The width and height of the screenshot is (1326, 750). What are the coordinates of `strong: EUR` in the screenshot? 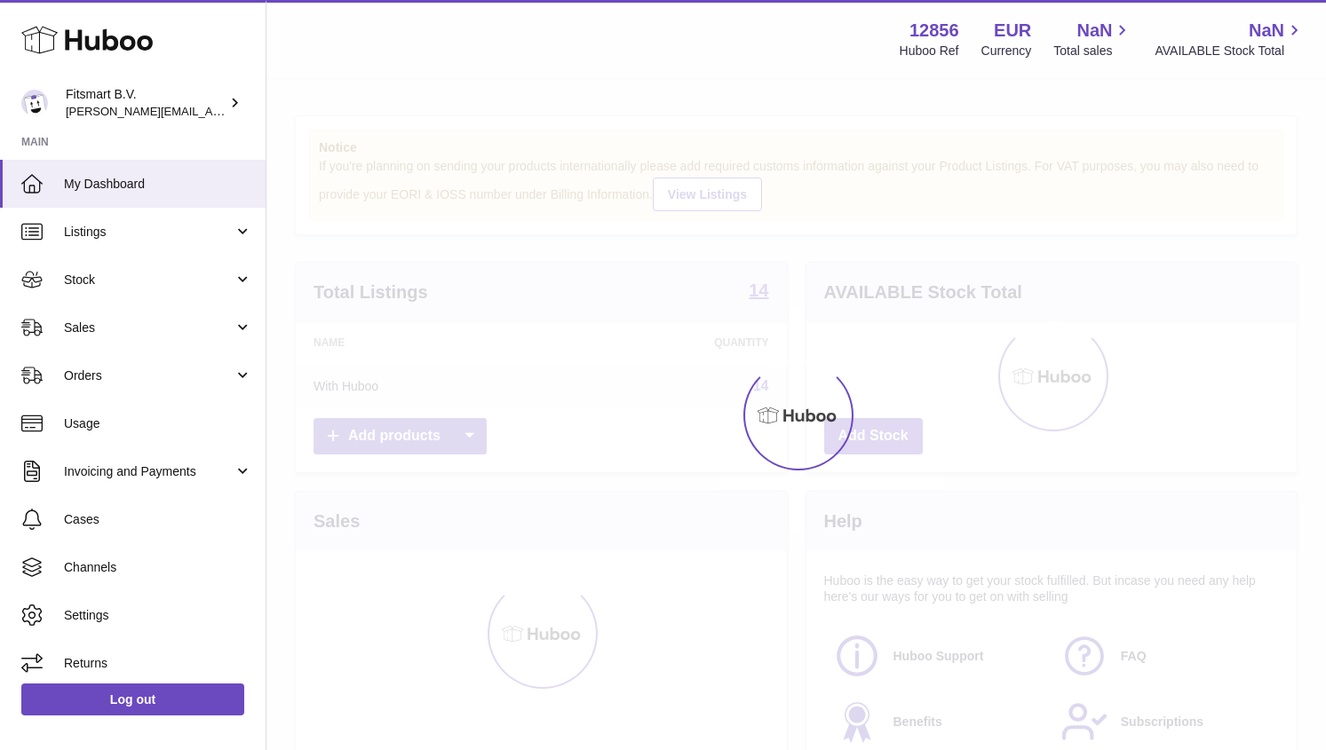 It's located at (1012, 30).